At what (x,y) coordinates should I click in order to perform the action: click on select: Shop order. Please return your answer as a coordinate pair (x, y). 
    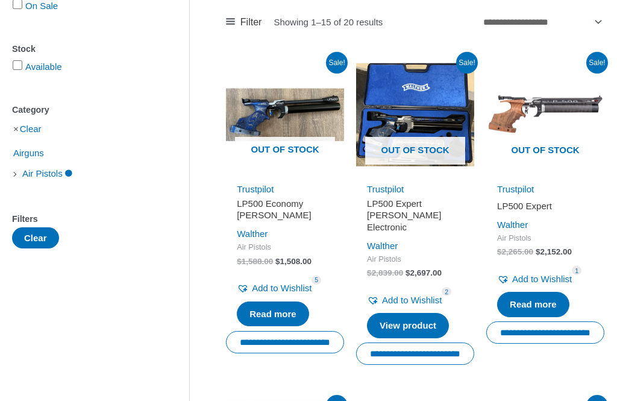
    Looking at the image, I should click on (542, 22).